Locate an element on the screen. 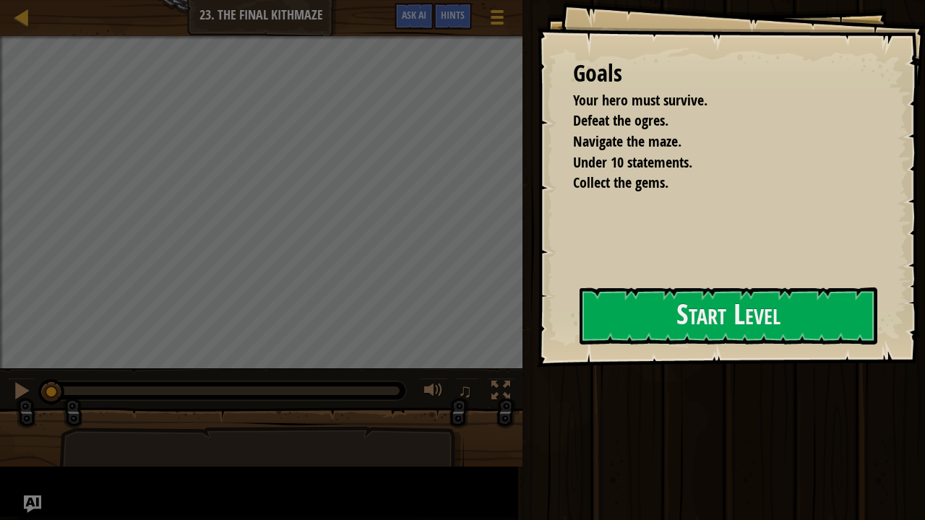 The image size is (925, 520). span: Ask AI is located at coordinates (414, 14).